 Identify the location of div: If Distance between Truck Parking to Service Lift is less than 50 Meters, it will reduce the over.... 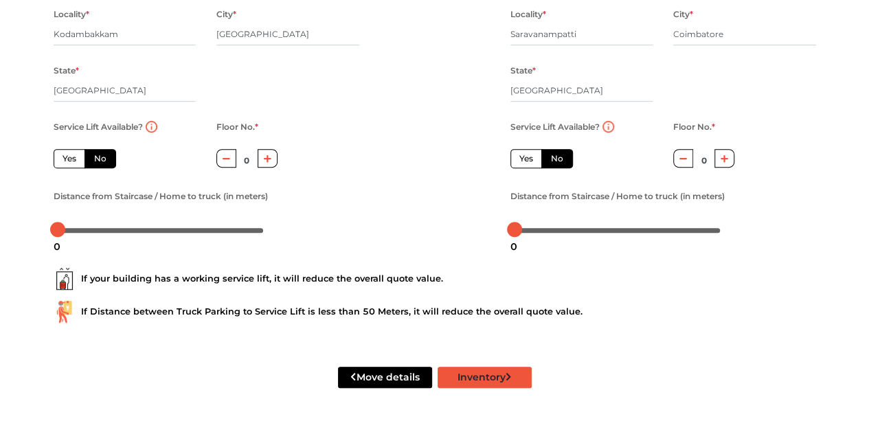
(435, 312).